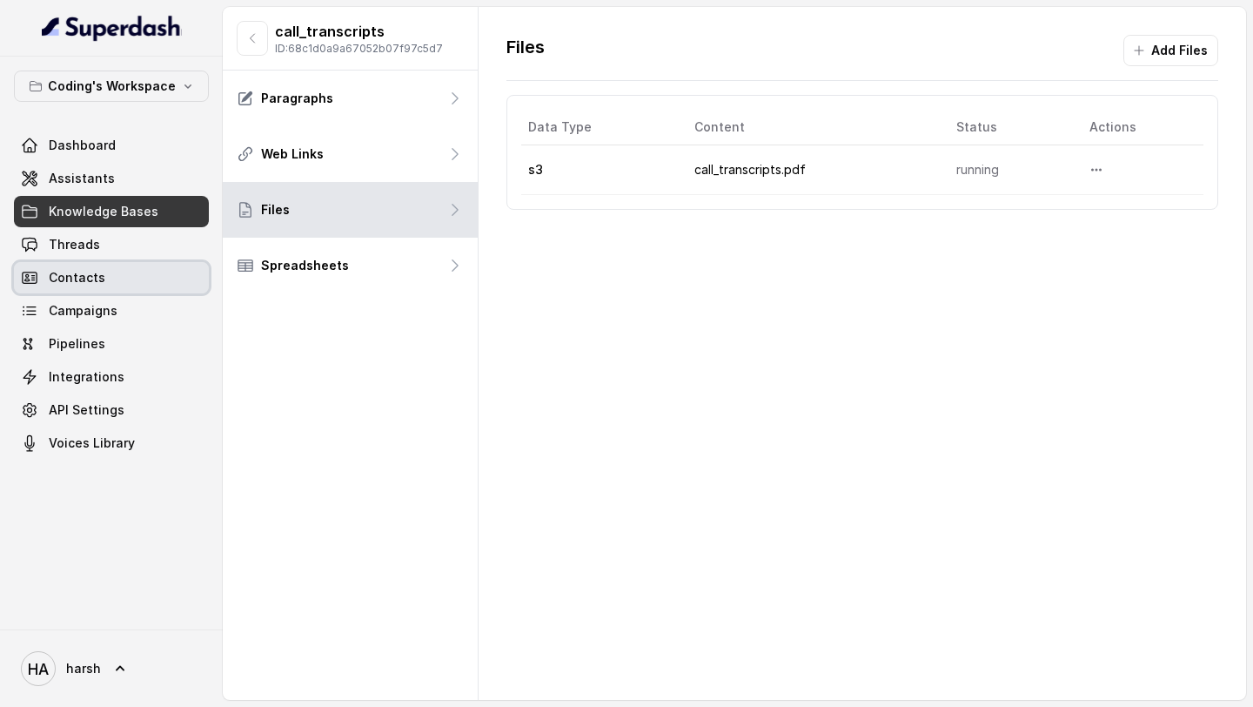 The height and width of the screenshot is (707, 1253). What do you see at coordinates (1171, 50) in the screenshot?
I see `button: Add Files` at bounding box center [1171, 50].